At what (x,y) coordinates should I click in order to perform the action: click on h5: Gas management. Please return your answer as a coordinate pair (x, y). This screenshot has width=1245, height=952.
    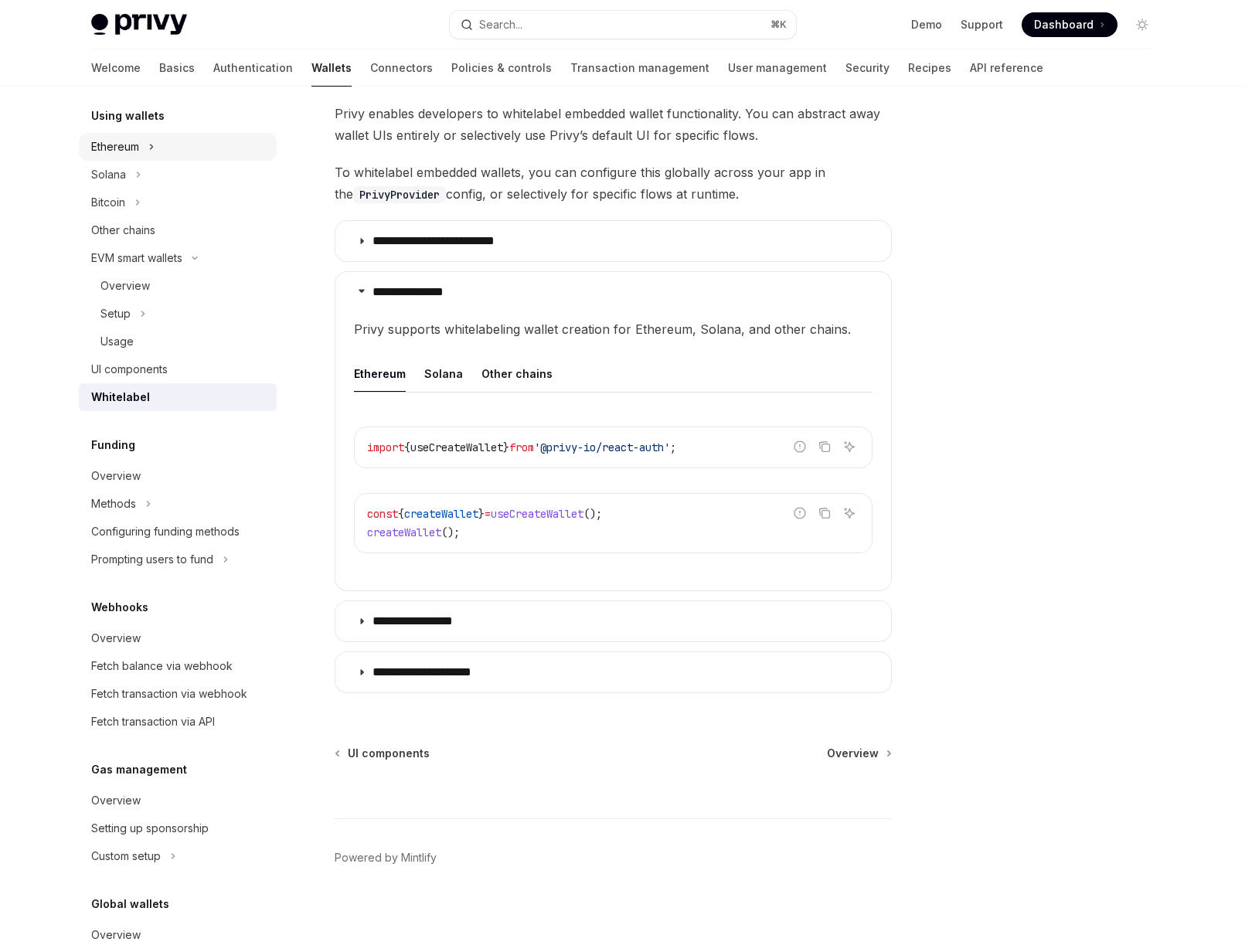
    Looking at the image, I should click on (139, 770).